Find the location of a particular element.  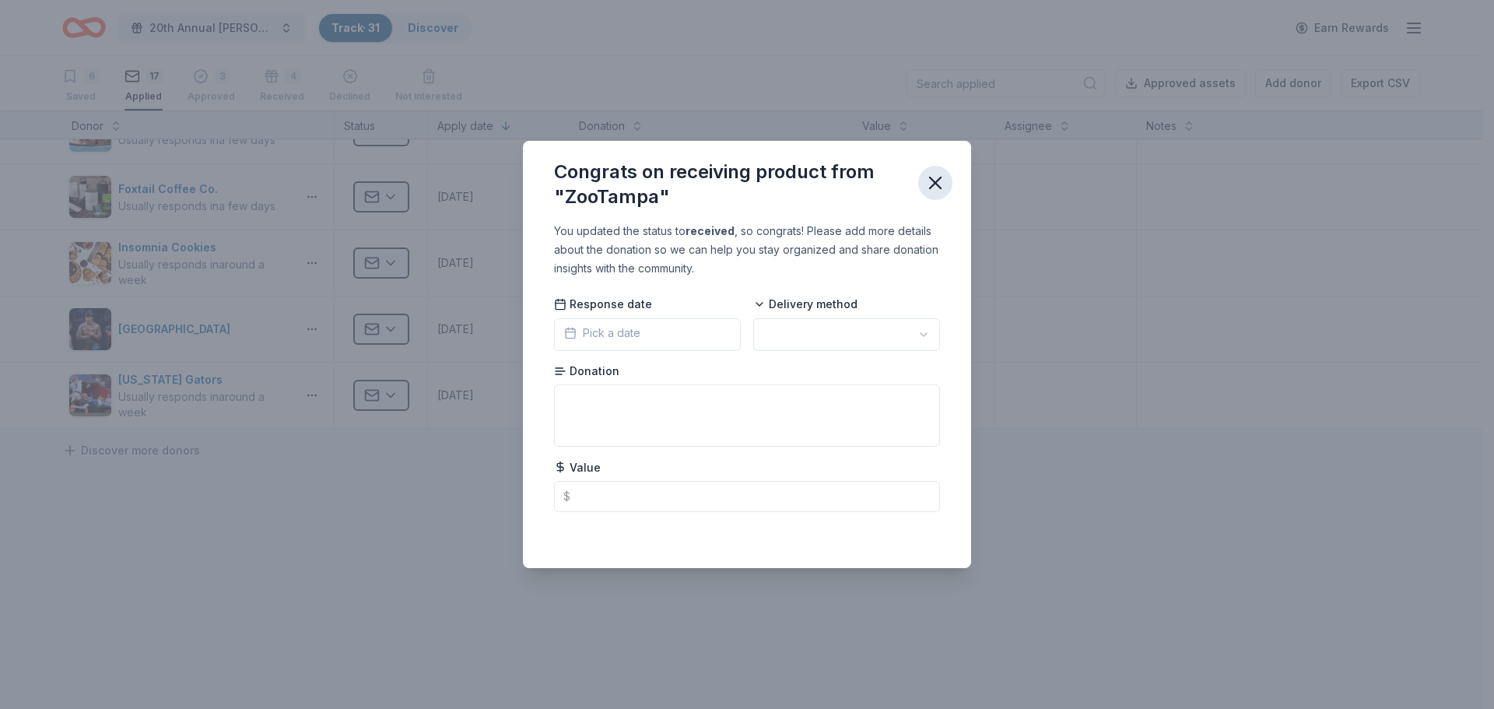

span: Value is located at coordinates (577, 468).